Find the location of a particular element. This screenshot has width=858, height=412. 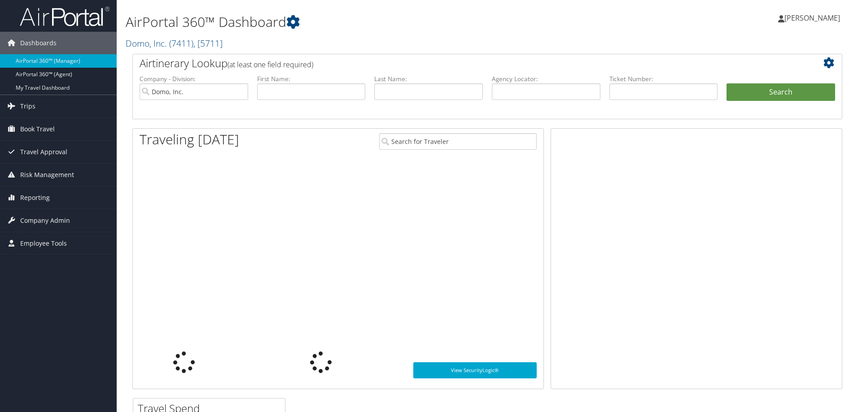

span: Risk Management is located at coordinates (47, 175).